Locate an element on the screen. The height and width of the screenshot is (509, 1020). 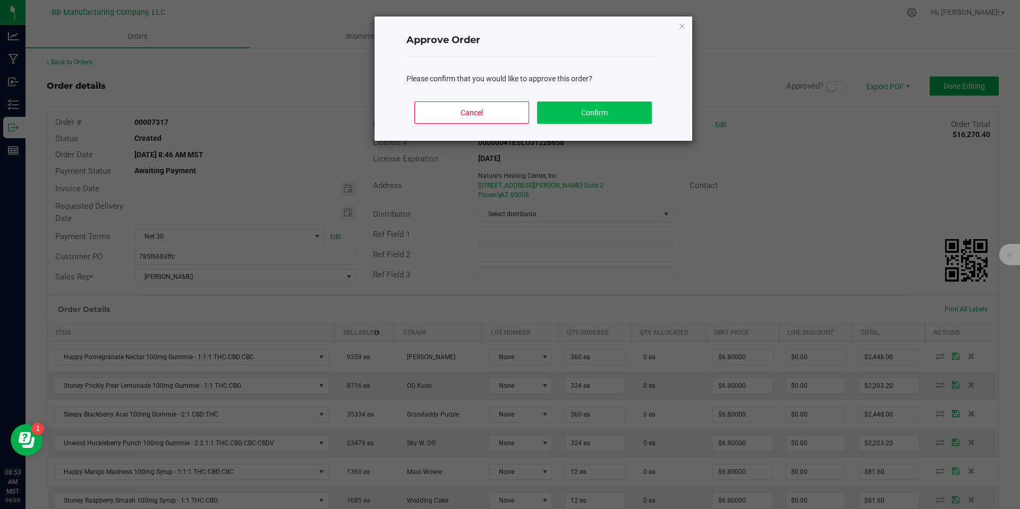
h4: Approve Order is located at coordinates (534, 40).